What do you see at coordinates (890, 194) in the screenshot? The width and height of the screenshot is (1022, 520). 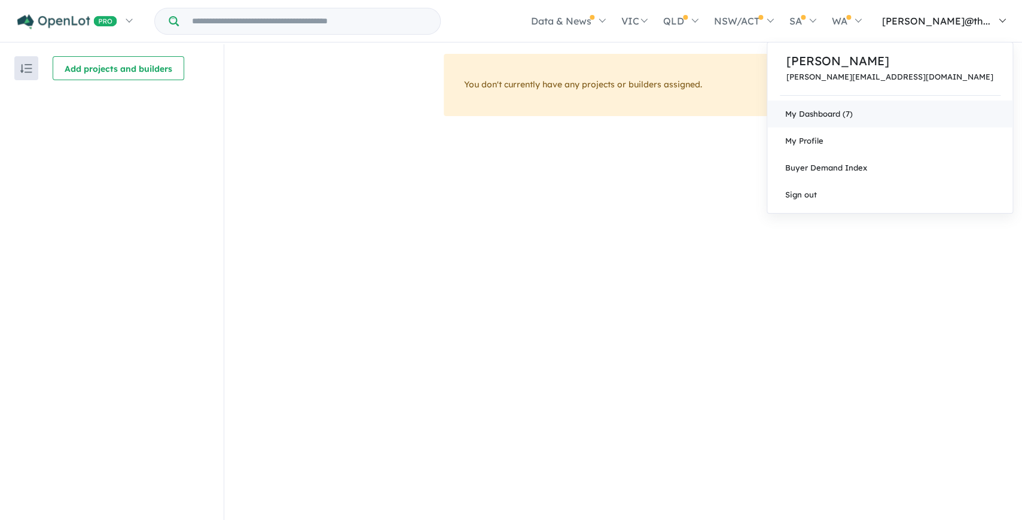 I see `a: Sign out` at bounding box center [890, 194].